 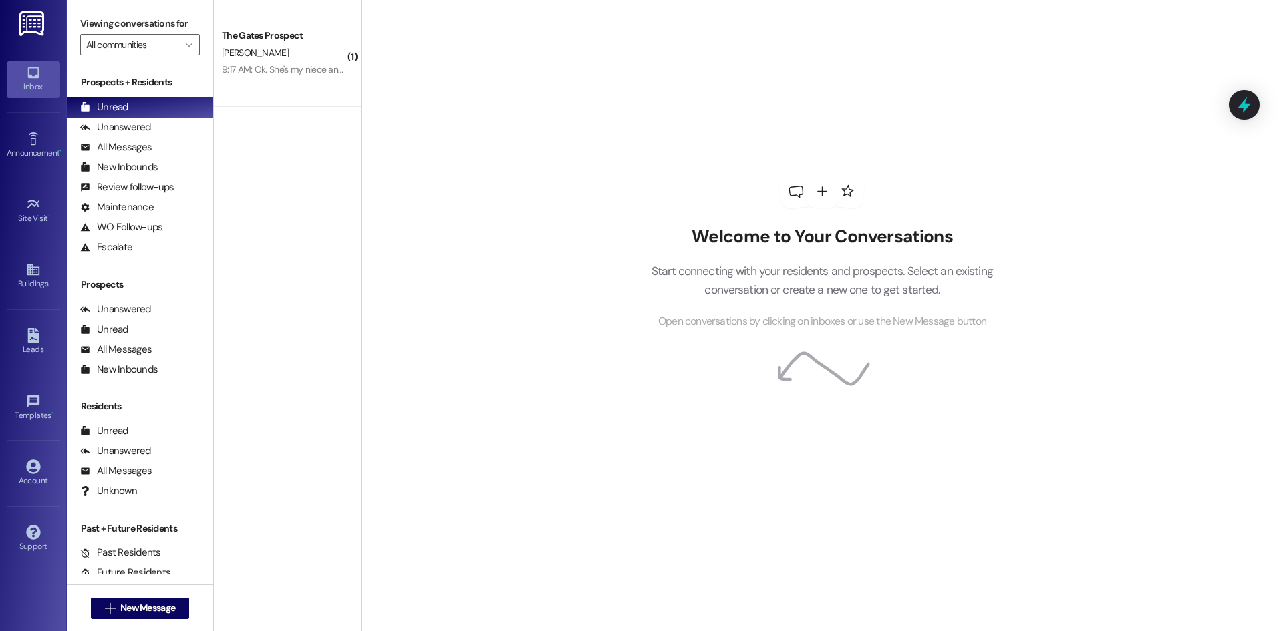 I want to click on div: Unknown, so click(x=108, y=491).